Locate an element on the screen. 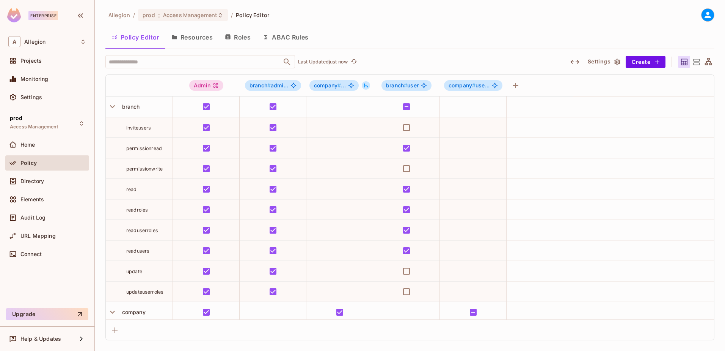 The width and height of the screenshot is (725, 351). span: permissionwrite is located at coordinates (145, 168).